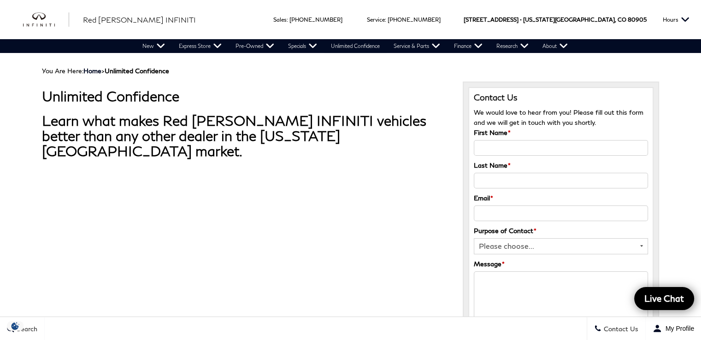 This screenshot has height=340, width=701. Describe the element at coordinates (26, 329) in the screenshot. I see `span: Search` at that location.